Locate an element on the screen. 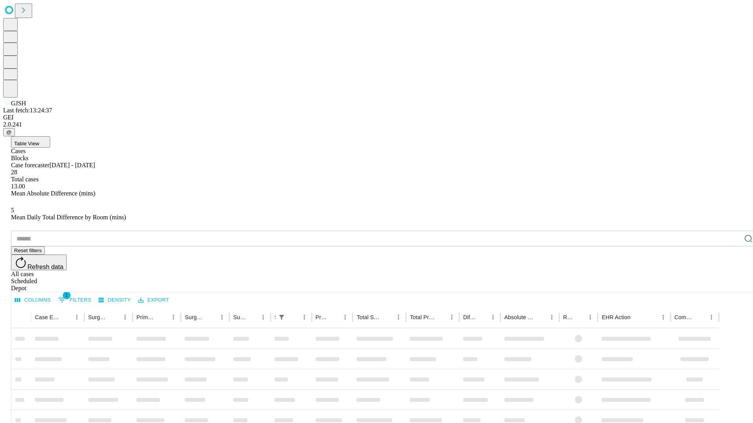 The height and width of the screenshot is (423, 753). div: Resolved in EHR is located at coordinates (568, 317).